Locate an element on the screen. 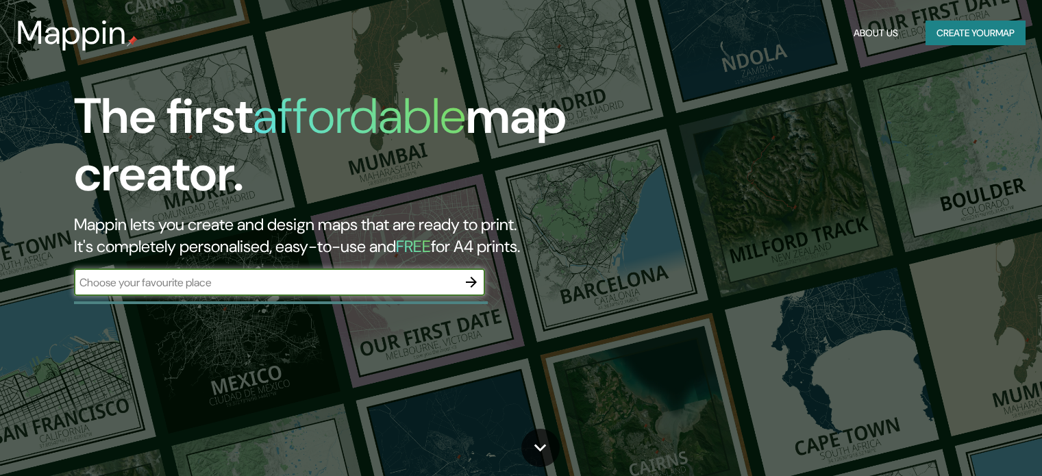  h5: FREE is located at coordinates (413, 246).